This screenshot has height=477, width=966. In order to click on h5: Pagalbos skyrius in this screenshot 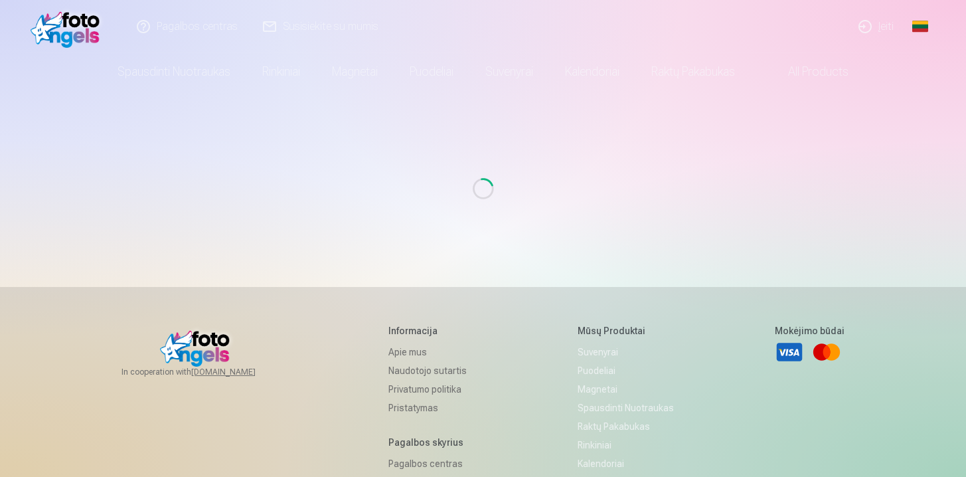, I will do `click(432, 442)`.